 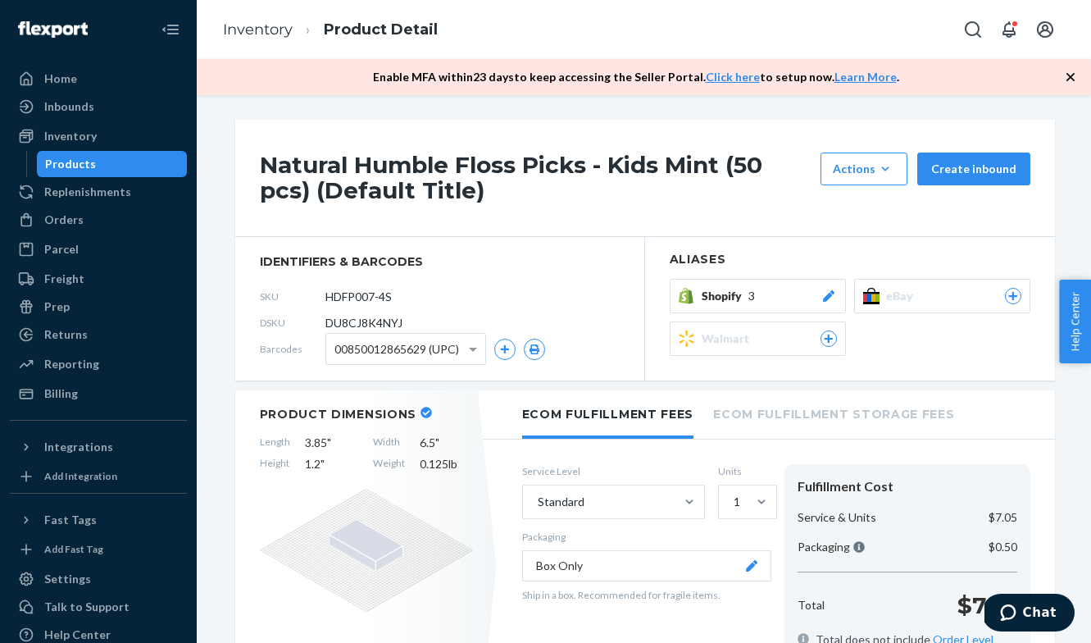 I want to click on input: Standard, so click(x=537, y=502).